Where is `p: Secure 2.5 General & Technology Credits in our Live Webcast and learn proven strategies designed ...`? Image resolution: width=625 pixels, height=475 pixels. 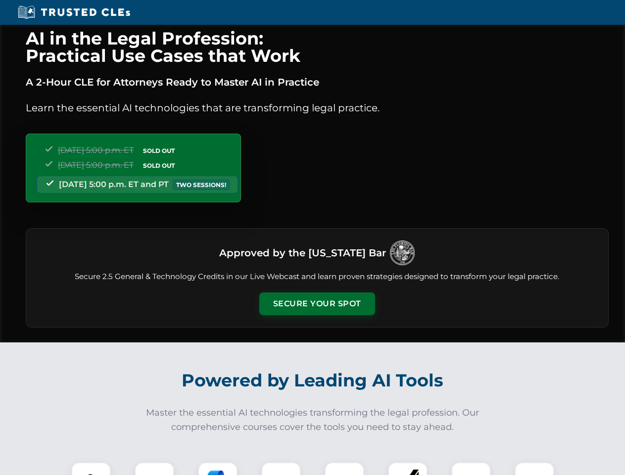
p: Secure 2.5 General & Technology Credits in our Live Webcast and learn proven strategies designed ... is located at coordinates (317, 276).